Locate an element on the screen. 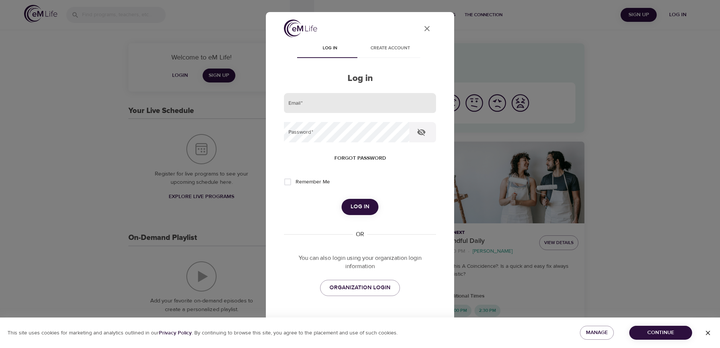  span: Remember Me is located at coordinates (312, 182).